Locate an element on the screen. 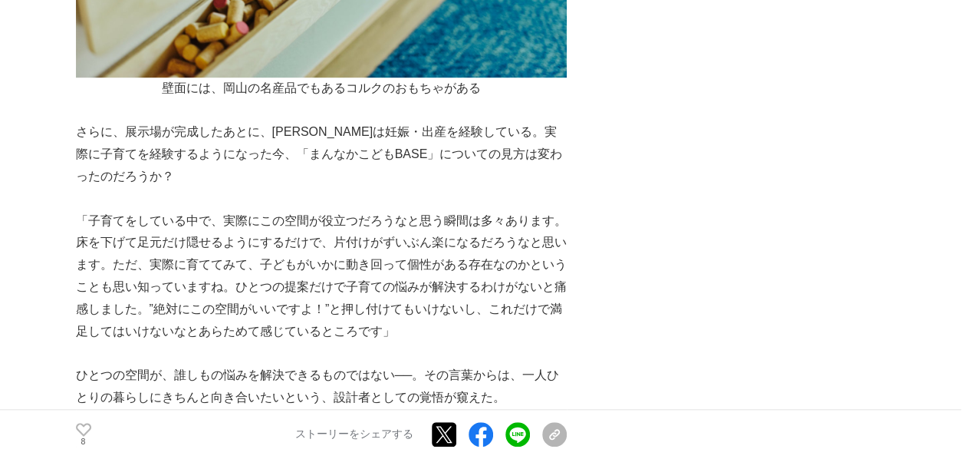 This screenshot has height=459, width=964. p: 「子育てをしている中で、実際にこの空間が役立つだろうなと思う瞬間は多々あります。床を下げて足元だけ隠せるようにするだけで、片付けがずいぶん楽になるだろうなと思います。ただ、実際に育ててみて、子ど... is located at coordinates (321, 276).